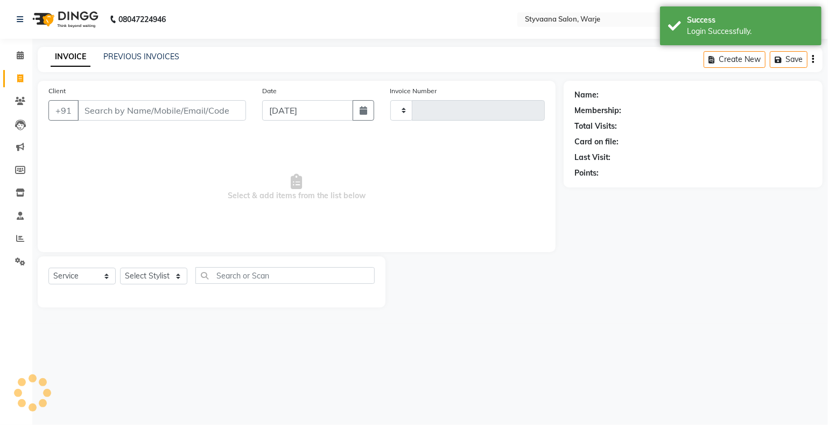 The image size is (828, 425). I want to click on div: Card on file:, so click(596, 142).